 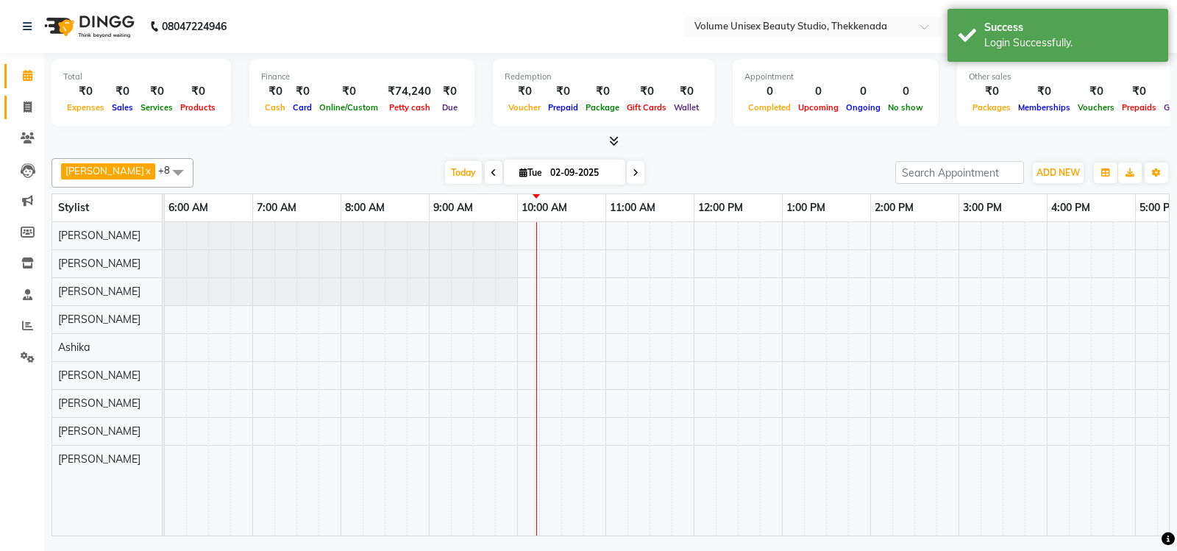 I want to click on span: Packages, so click(x=992, y=107).